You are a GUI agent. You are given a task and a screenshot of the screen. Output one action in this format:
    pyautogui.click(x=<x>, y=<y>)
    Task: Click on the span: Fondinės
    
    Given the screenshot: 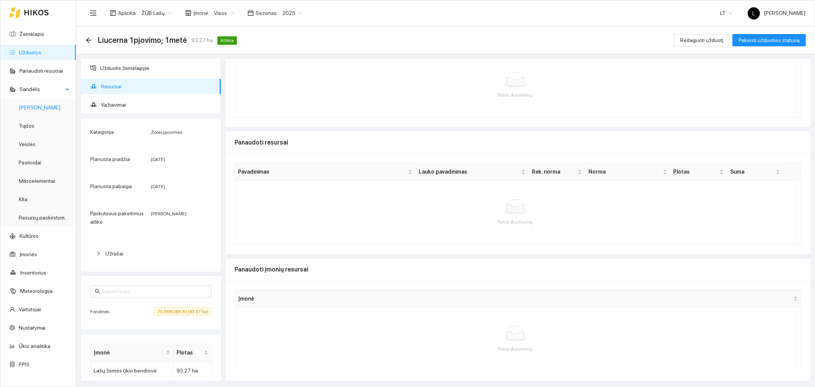 What is the action you would take?
    pyautogui.click(x=102, y=312)
    